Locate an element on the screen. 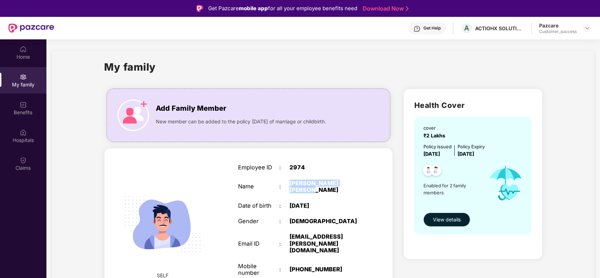 Image resolution: width=600 pixels, height=278 pixels. div: Pazcare is located at coordinates (558, 25).